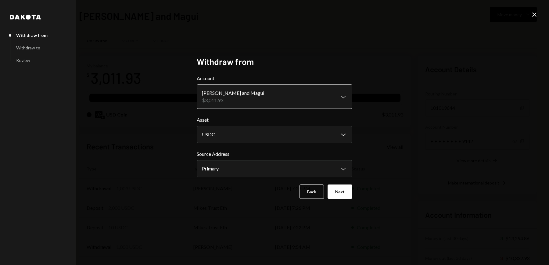 This screenshot has height=265, width=549. I want to click on button: Source Address, so click(274, 169).